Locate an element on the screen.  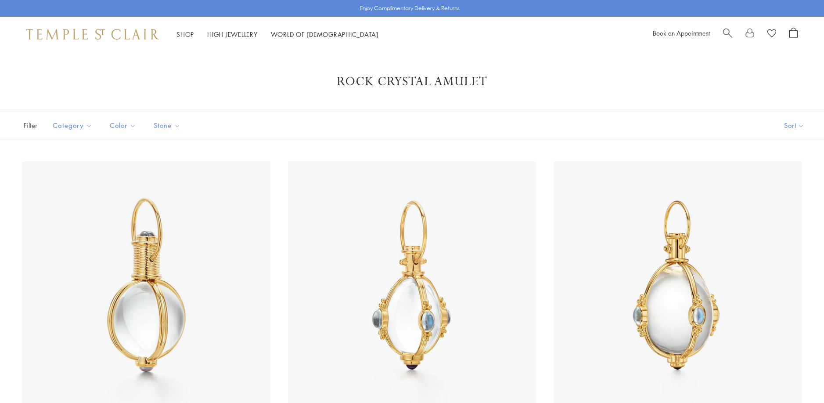
nav: Main navigation is located at coordinates (278, 34).